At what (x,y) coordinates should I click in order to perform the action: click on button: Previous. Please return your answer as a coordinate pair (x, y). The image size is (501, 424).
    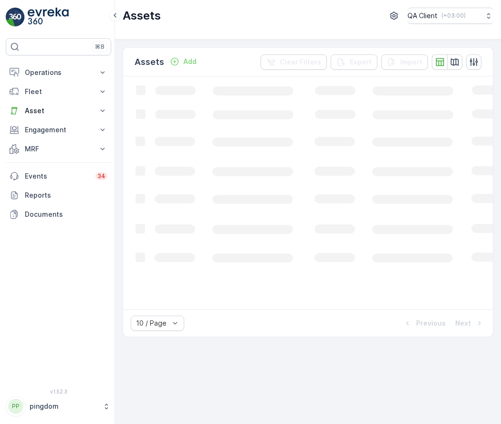
    Looking at the image, I should click on (424, 323).